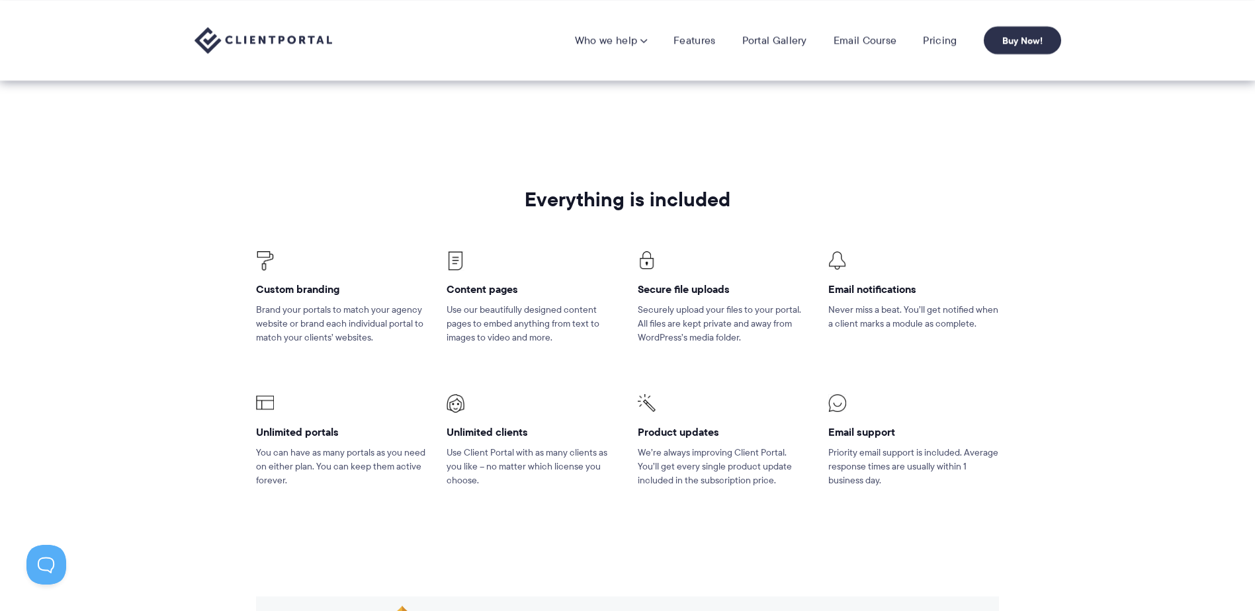 The image size is (1255, 611). What do you see at coordinates (913, 432) in the screenshot?
I see `h4: Email support` at bounding box center [913, 432].